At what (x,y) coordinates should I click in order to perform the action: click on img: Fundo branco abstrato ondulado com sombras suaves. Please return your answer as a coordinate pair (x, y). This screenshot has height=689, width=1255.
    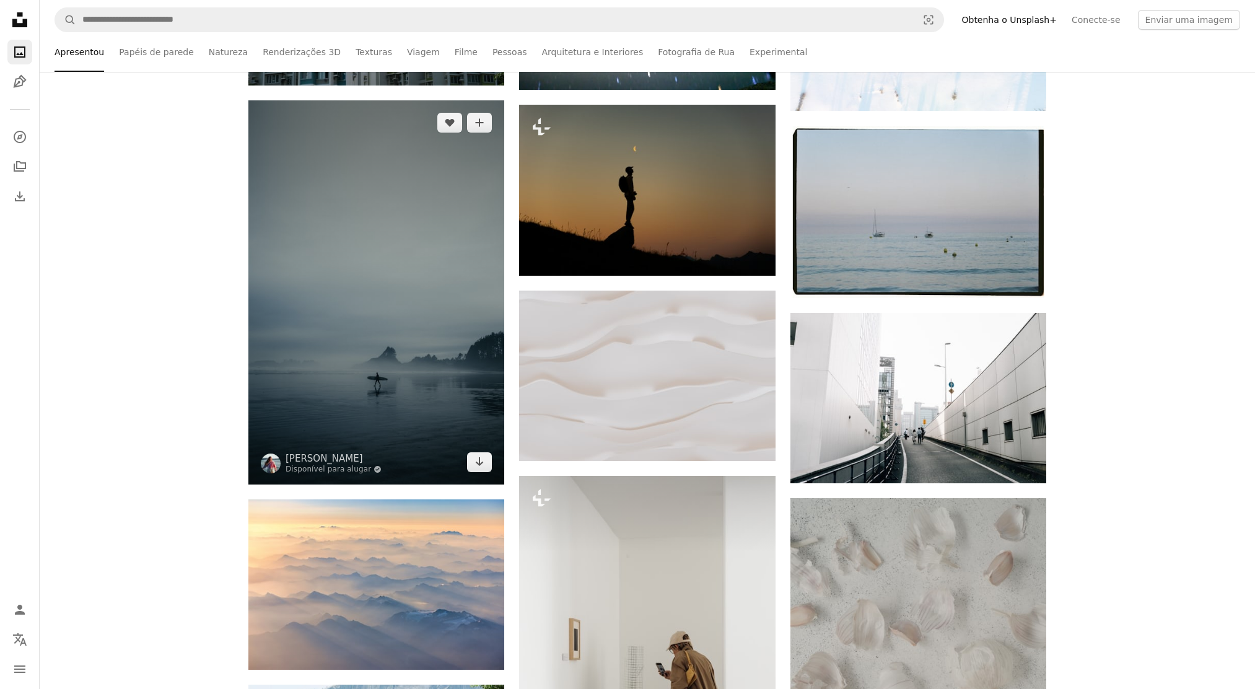
    Looking at the image, I should click on (647, 375).